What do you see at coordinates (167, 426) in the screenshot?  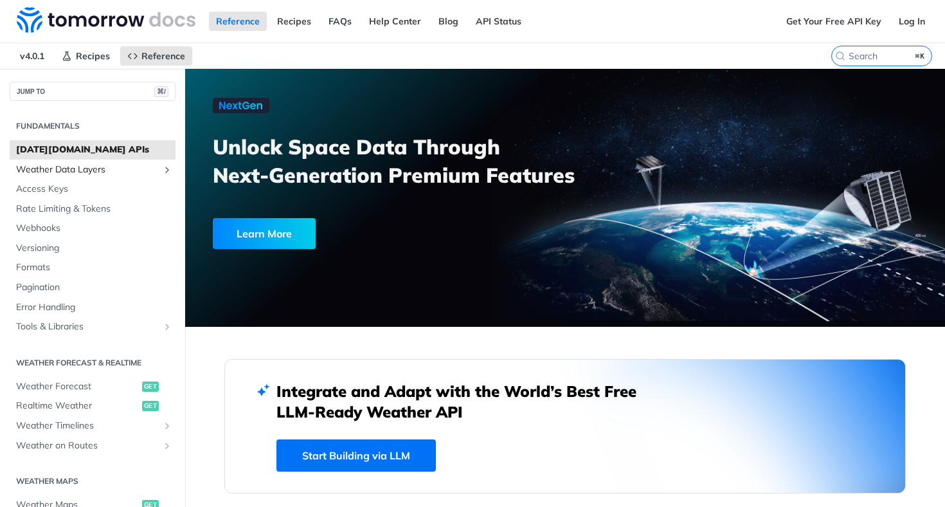 I see `button: Show subpages for Weather Timelines` at bounding box center [167, 426].